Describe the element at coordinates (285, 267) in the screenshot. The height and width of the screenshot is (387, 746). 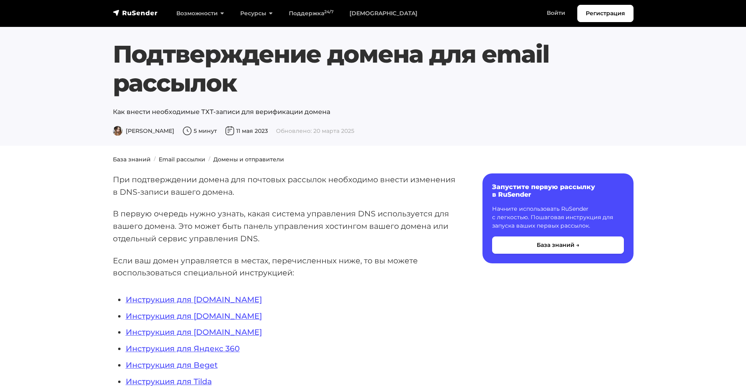
I see `p: Если ваш домен управляется в местах, перечисленных ниже, то вы можете воспользоваться специальной...` at that location.